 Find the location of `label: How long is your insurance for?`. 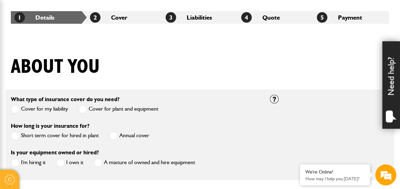

label: How long is your insurance for? is located at coordinates (50, 126).